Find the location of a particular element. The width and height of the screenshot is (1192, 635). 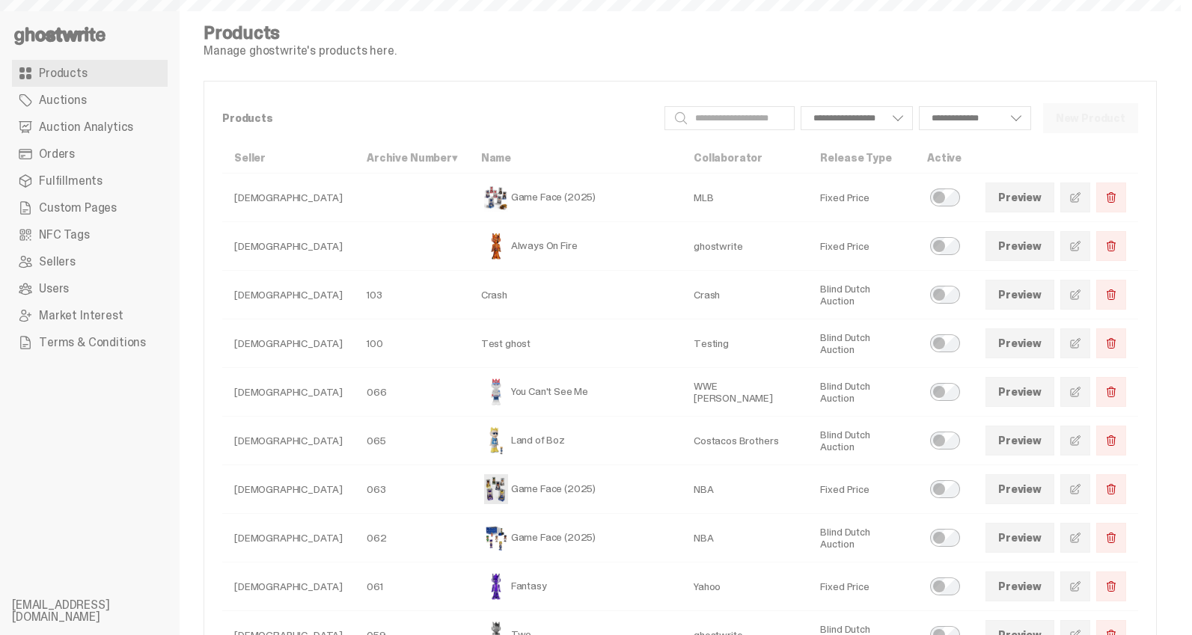

th: Seller is located at coordinates (288, 158).